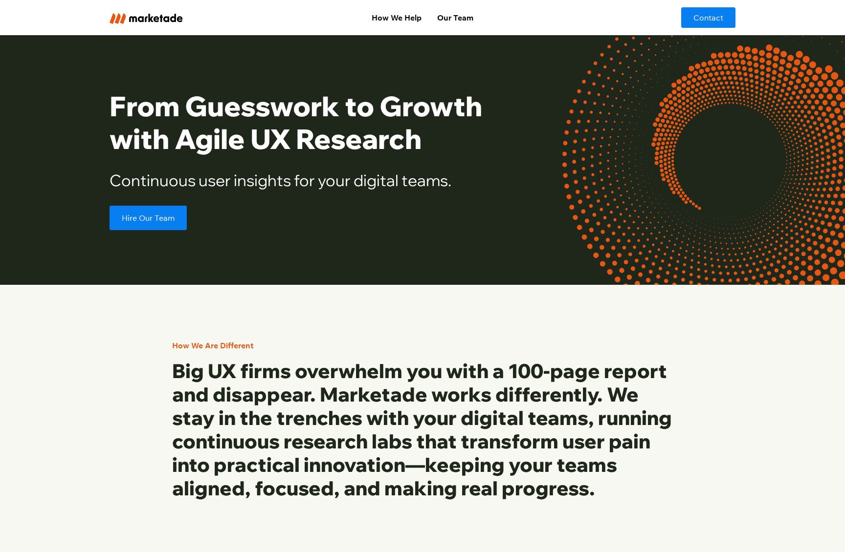  I want to click on h2: Continuous user insights for your digital teams., so click(319, 180).